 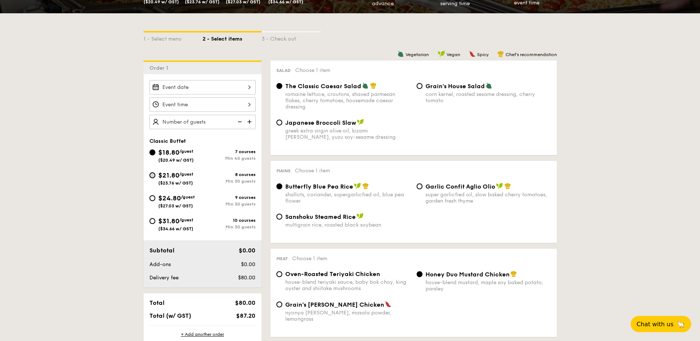 I want to click on span: Garlic Confit Aglio Olio, so click(x=460, y=186).